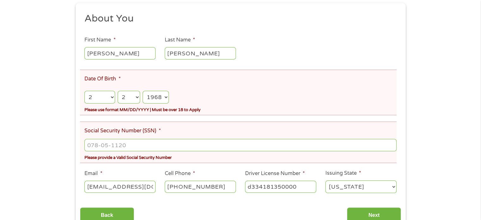 The width and height of the screenshot is (481, 220). Describe the element at coordinates (100, 40) in the screenshot. I see `label: First Name` at that location.